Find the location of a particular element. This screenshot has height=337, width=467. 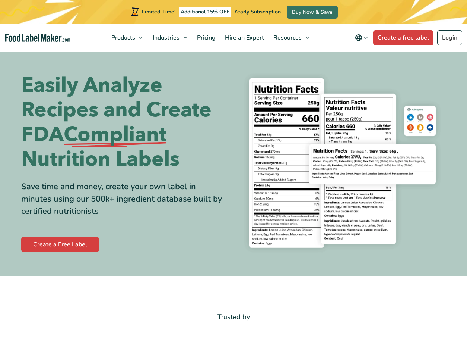

span: Pricing is located at coordinates (206, 38).